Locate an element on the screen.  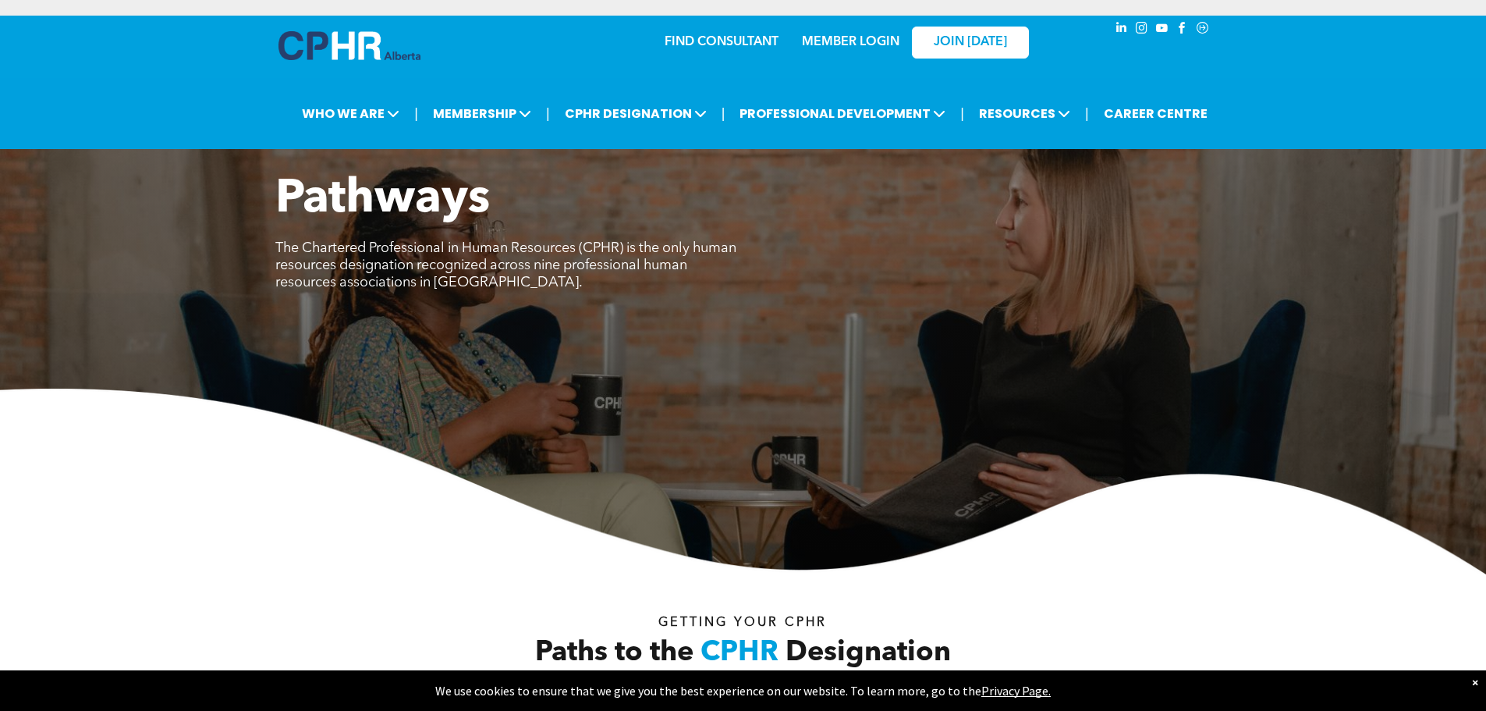
a: facebook is located at coordinates (1183, 30).